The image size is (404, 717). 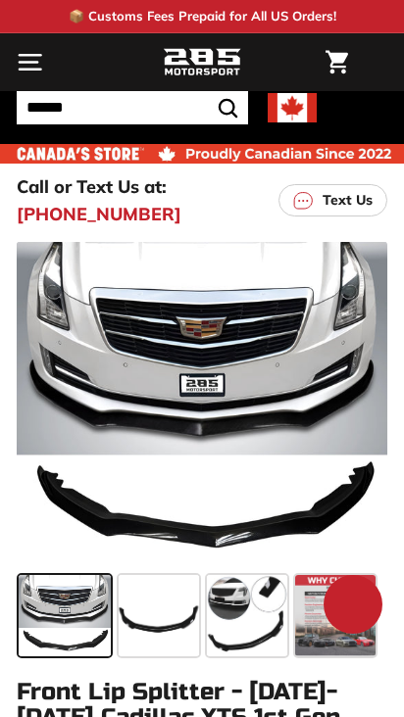 What do you see at coordinates (132, 108) in the screenshot?
I see `input: Search` at bounding box center [132, 108].